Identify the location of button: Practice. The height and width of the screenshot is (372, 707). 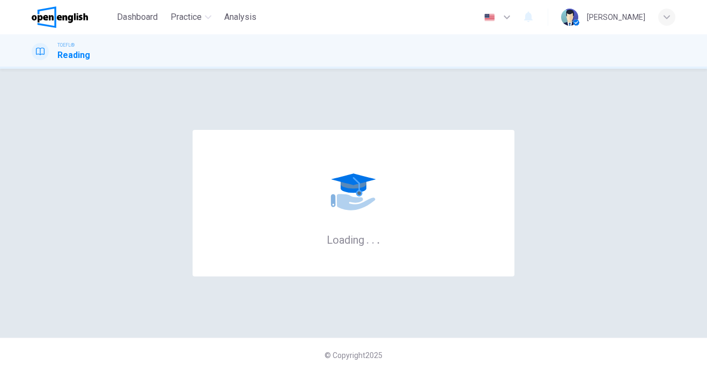
(191, 17).